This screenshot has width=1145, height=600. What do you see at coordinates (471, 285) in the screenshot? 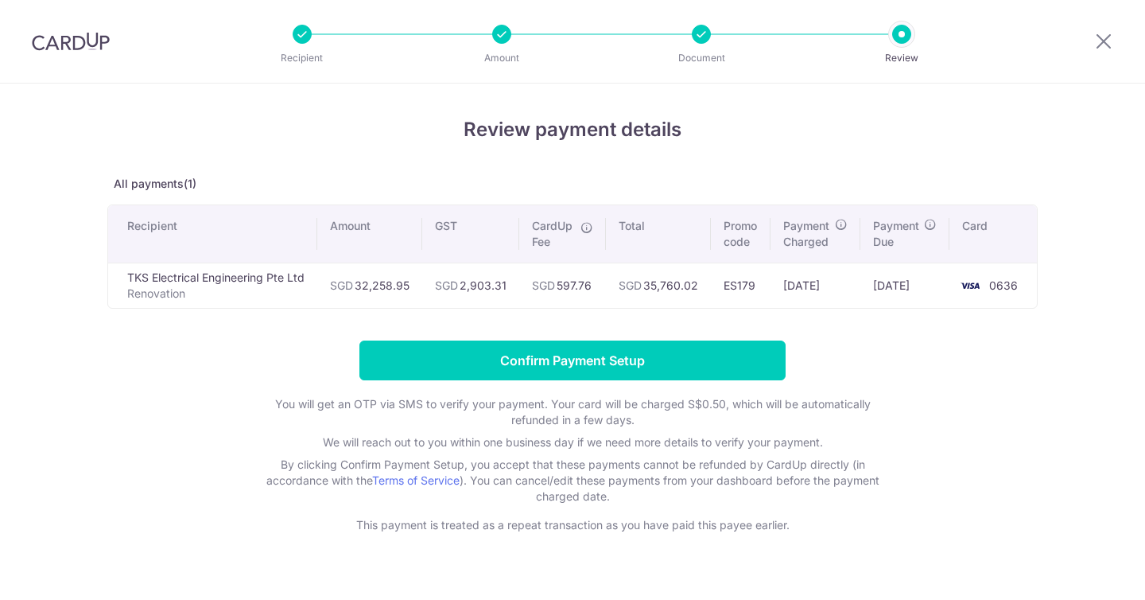
I see `td: 2,903.31` at bounding box center [471, 285].